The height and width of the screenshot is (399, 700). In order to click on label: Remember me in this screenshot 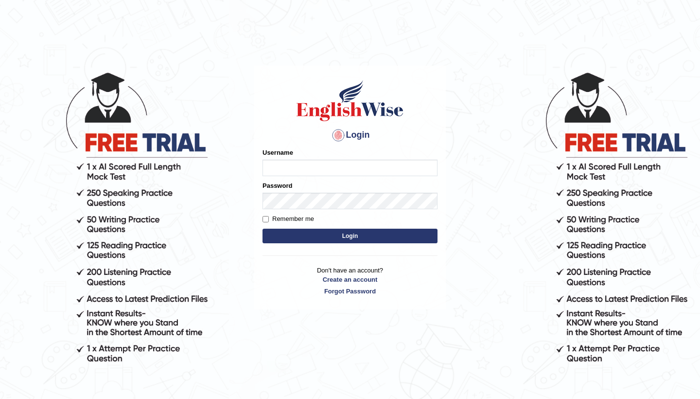, I will do `click(288, 219)`.